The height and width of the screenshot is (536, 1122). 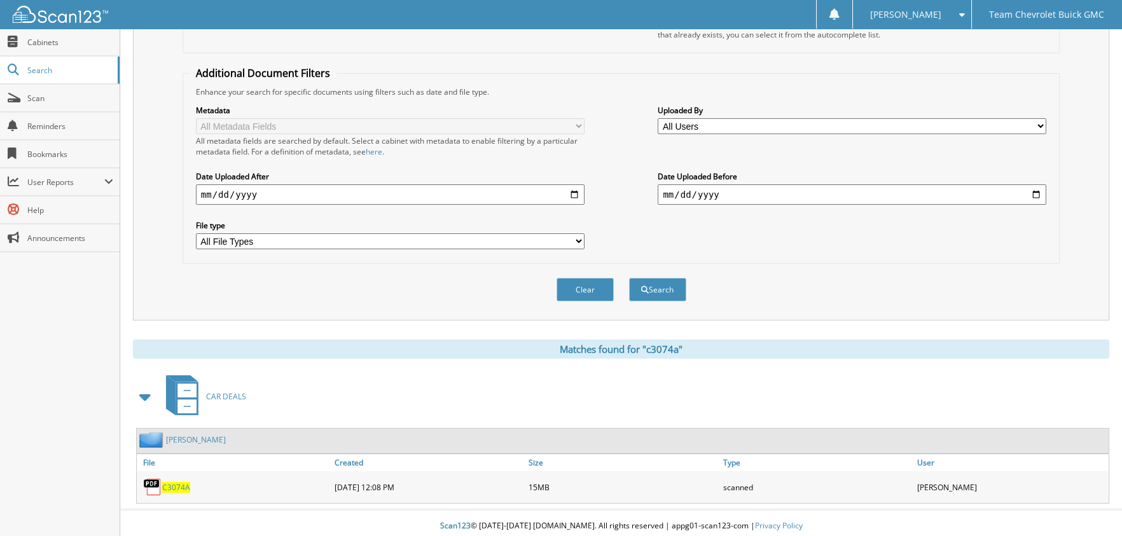 I want to click on img: scan123-logo-white.svg, so click(x=60, y=14).